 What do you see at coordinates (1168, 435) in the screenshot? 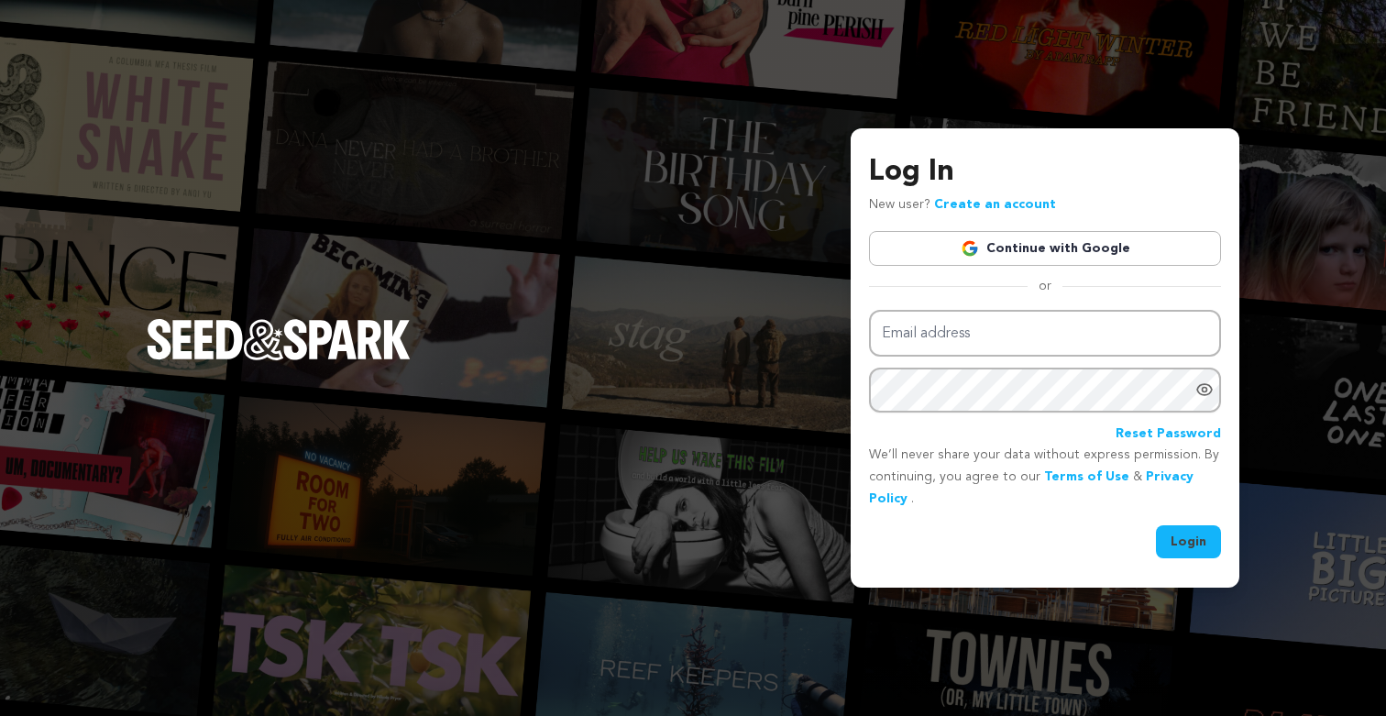
I see `a: Reset Password` at bounding box center [1168, 435].